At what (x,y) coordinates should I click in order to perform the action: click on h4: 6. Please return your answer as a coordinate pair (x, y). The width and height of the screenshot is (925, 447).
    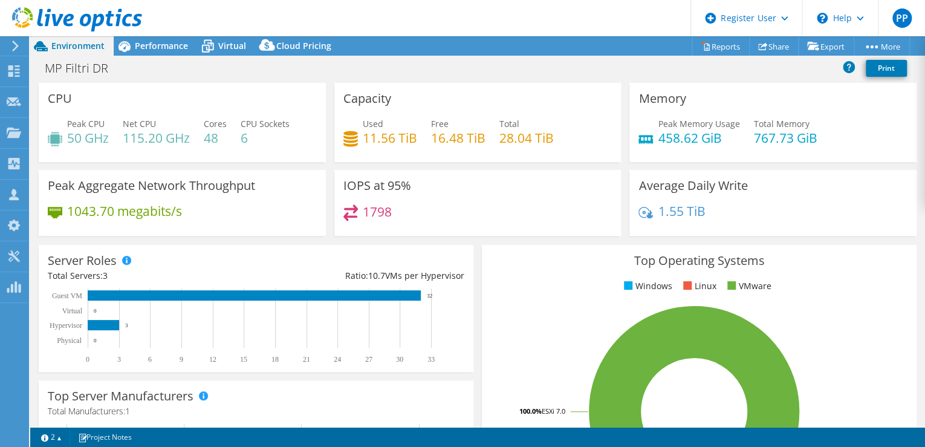
    Looking at the image, I should click on (265, 138).